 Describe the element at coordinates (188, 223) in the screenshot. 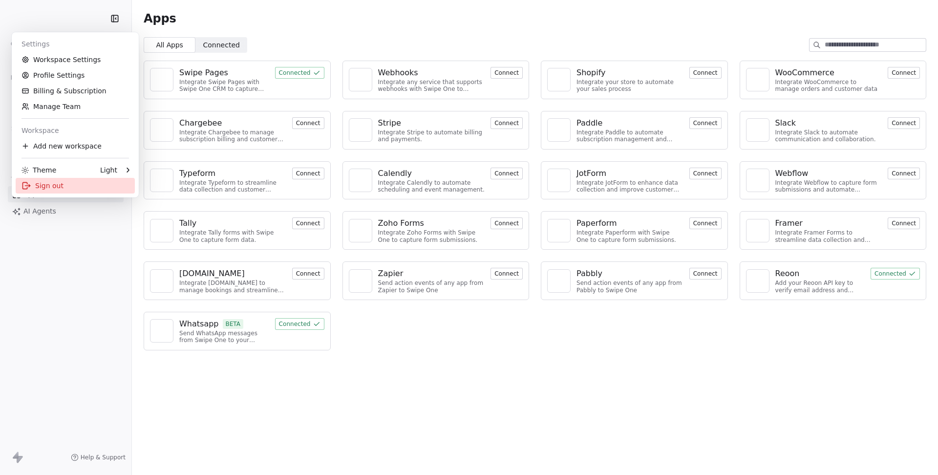

I see `div: Tally` at that location.